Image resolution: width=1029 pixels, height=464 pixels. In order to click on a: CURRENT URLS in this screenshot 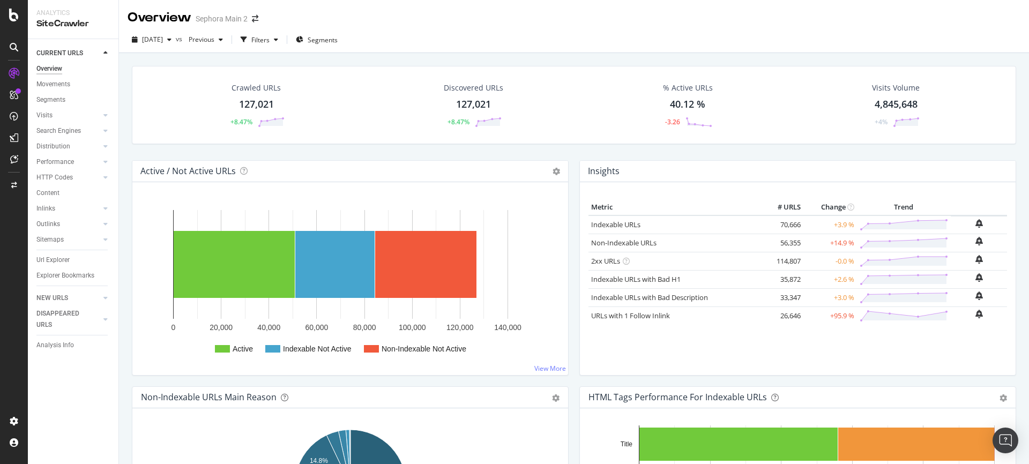, I will do `click(68, 53)`.